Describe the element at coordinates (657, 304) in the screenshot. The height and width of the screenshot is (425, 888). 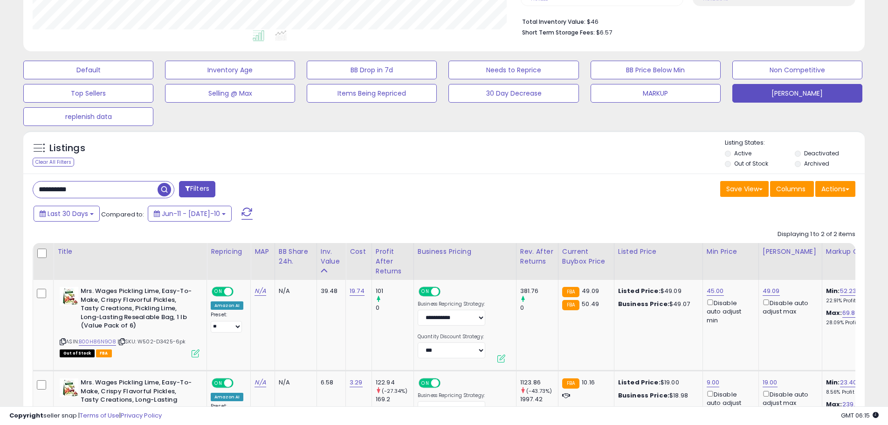
I see `div: $49.07` at that location.